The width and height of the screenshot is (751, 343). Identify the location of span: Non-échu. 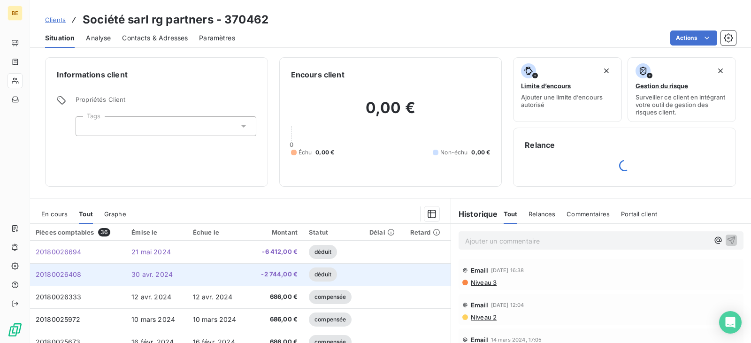
(454, 153).